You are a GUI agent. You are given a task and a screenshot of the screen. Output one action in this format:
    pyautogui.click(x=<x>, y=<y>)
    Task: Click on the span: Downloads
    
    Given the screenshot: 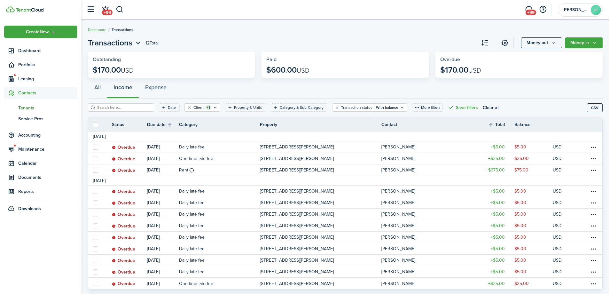 What is the action you would take?
    pyautogui.click(x=29, y=208)
    